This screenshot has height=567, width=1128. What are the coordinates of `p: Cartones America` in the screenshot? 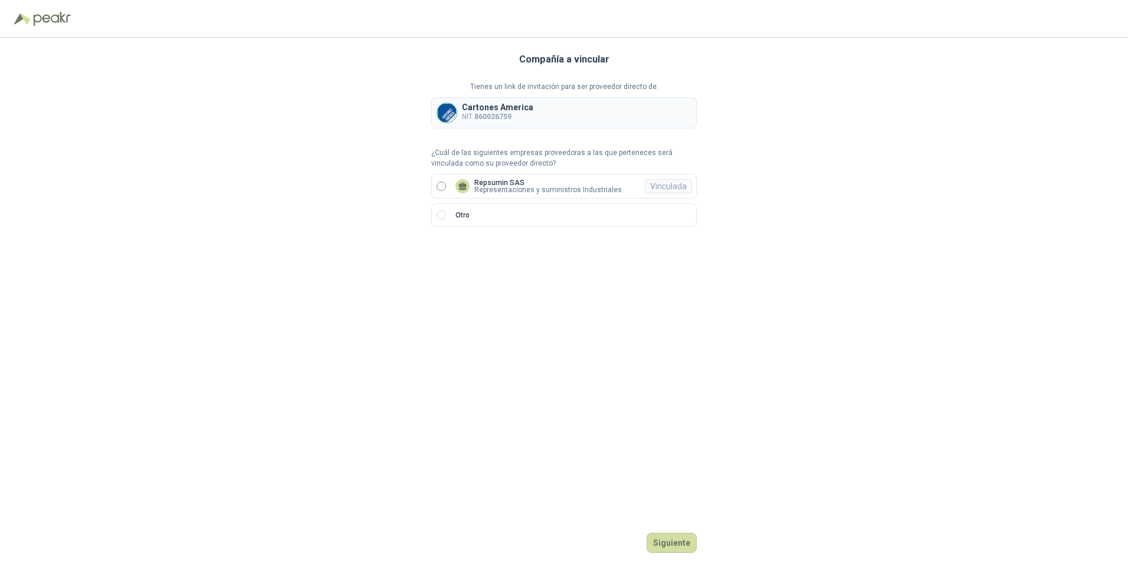 It's located at (497, 107).